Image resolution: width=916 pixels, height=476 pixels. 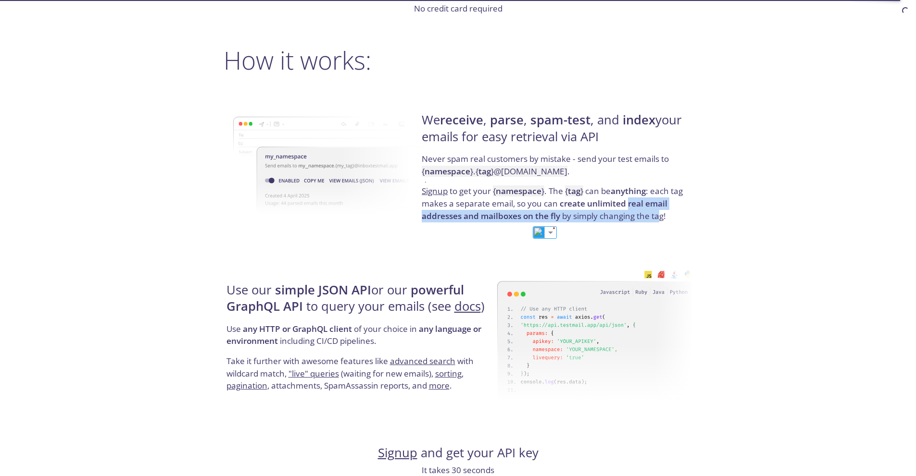 What do you see at coordinates (628, 191) in the screenshot?
I see `strong: anything` at bounding box center [628, 191].